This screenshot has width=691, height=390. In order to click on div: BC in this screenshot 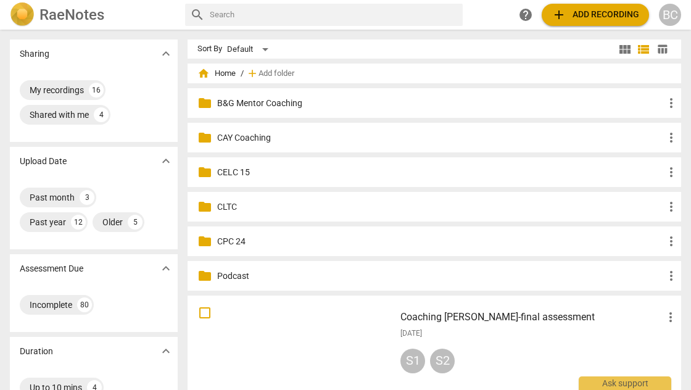, I will do `click(670, 15)`.